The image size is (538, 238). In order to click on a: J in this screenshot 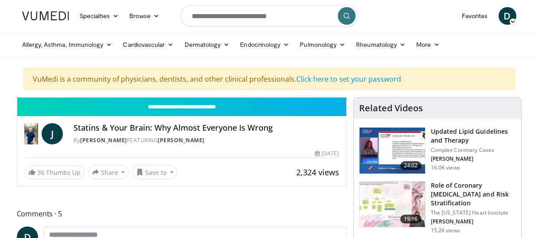, I will do `click(52, 134)`.